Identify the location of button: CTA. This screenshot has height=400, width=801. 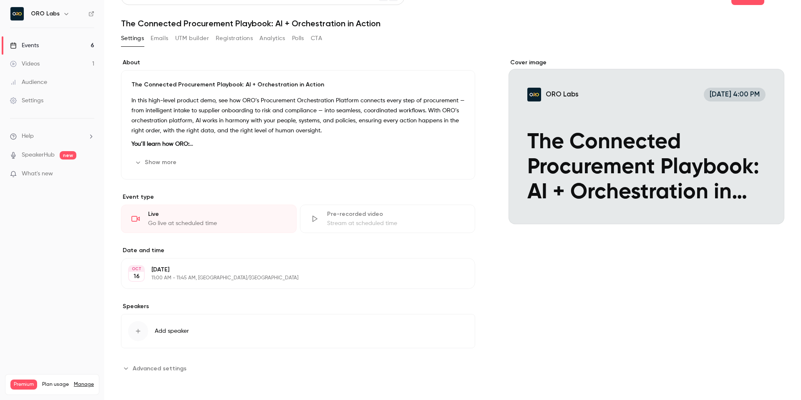
(316, 38).